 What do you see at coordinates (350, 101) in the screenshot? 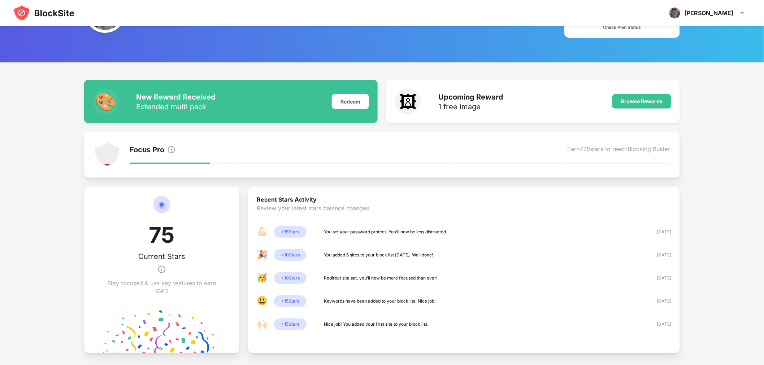
I see `div: Redeem` at bounding box center [350, 101].